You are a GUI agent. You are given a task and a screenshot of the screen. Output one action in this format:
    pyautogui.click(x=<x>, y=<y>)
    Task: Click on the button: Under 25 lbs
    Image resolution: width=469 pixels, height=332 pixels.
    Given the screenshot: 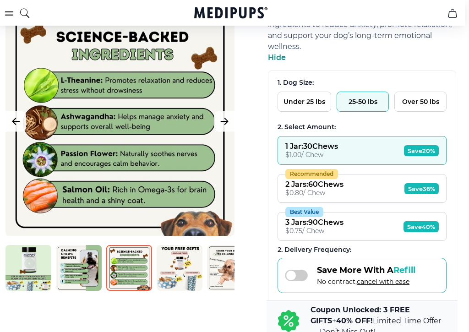 What is the action you would take?
    pyautogui.click(x=304, y=102)
    